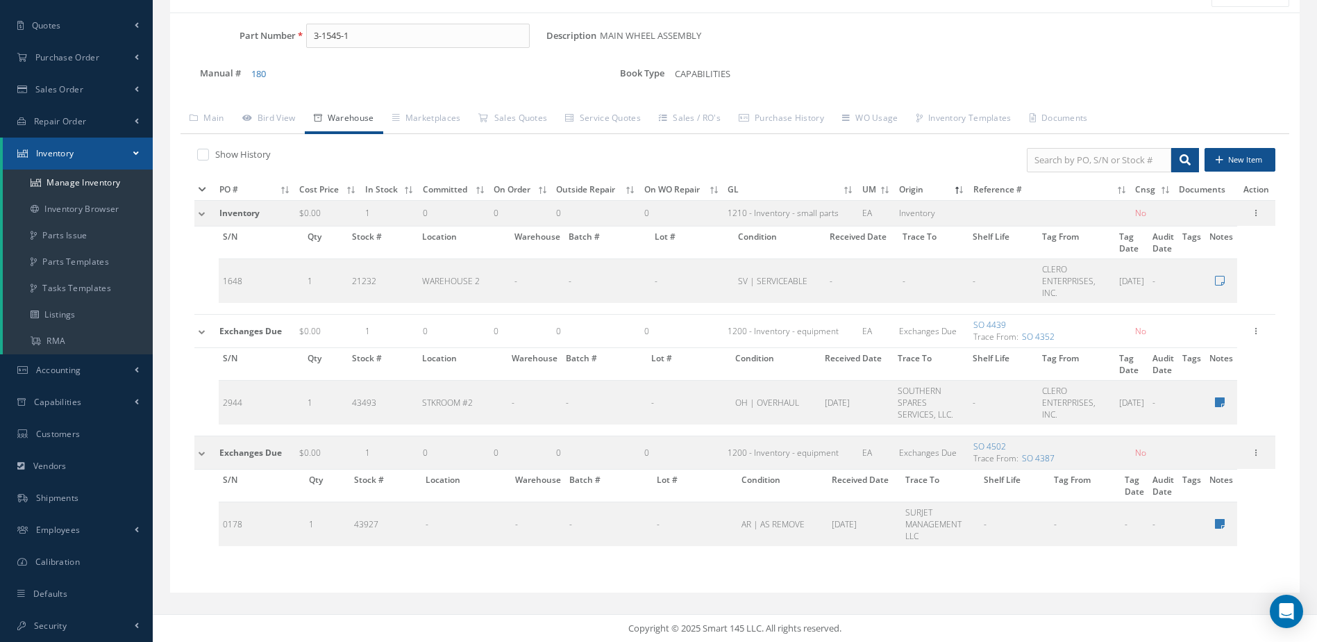 The image size is (1317, 642). Describe the element at coordinates (78, 288) in the screenshot. I see `a: Tasks Templates` at that location.